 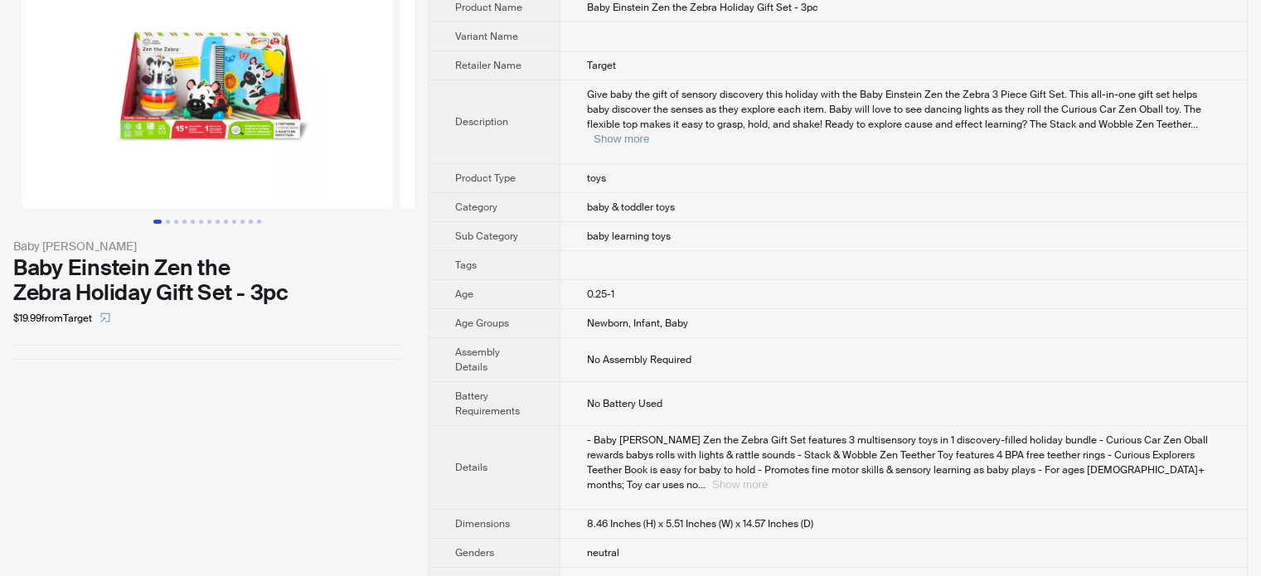 What do you see at coordinates (601, 66) in the screenshot?
I see `span: Target` at bounding box center [601, 66].